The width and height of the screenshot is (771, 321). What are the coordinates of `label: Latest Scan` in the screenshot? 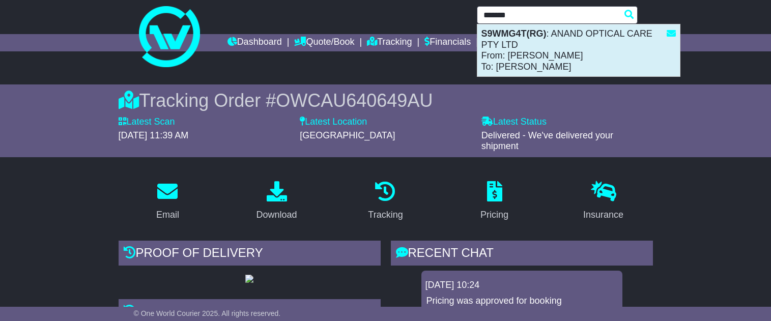 It's located at (147, 122).